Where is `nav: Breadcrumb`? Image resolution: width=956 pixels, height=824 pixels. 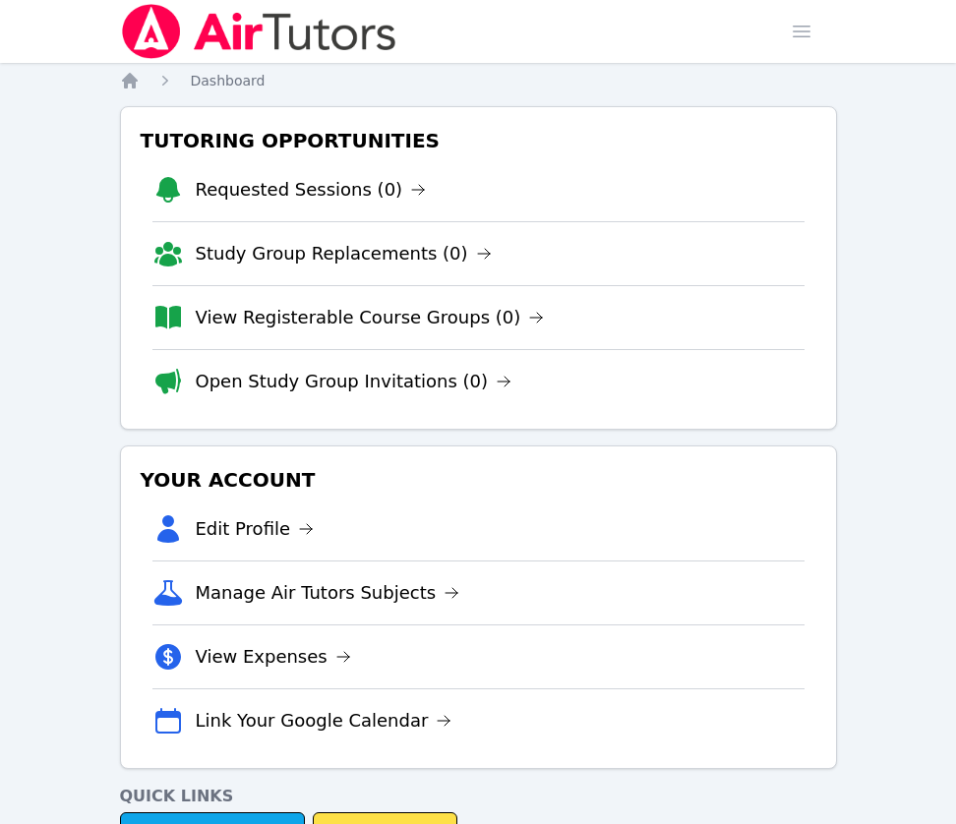 nav: Breadcrumb is located at coordinates (478, 81).